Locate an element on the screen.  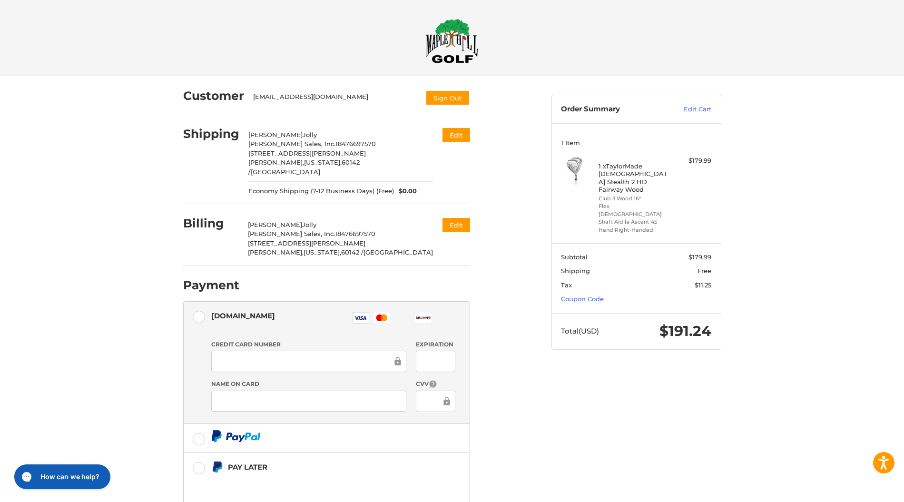
h2: Billing is located at coordinates (211, 223).